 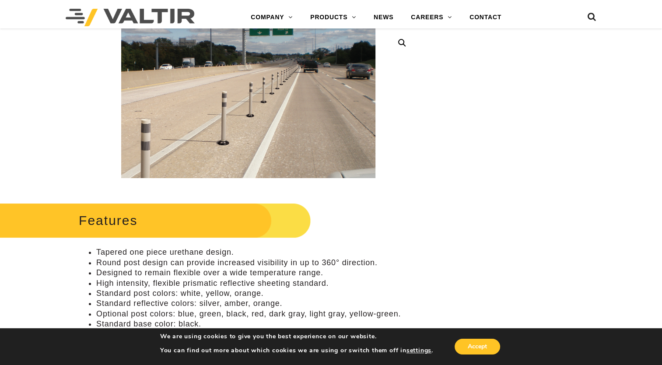 What do you see at coordinates (419, 351) in the screenshot?
I see `button: settings` at bounding box center [419, 351].